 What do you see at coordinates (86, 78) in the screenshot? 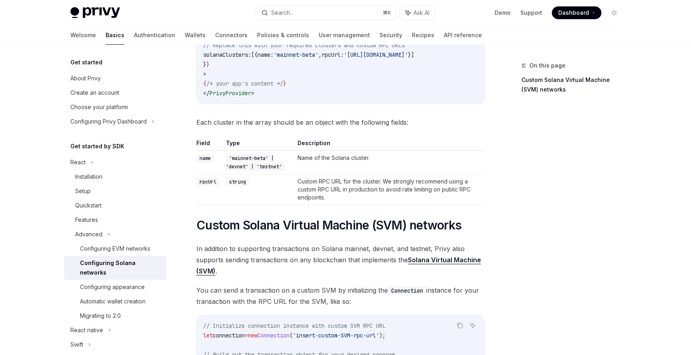
I see `div: About Privy` at bounding box center [86, 78].